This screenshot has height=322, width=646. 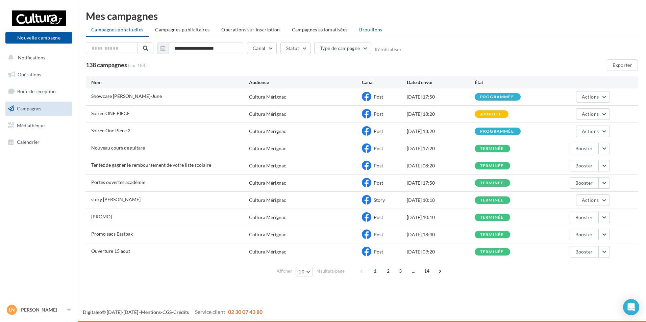 What do you see at coordinates (388, 50) in the screenshot?
I see `button: Réinitialiser` at bounding box center [388, 50].